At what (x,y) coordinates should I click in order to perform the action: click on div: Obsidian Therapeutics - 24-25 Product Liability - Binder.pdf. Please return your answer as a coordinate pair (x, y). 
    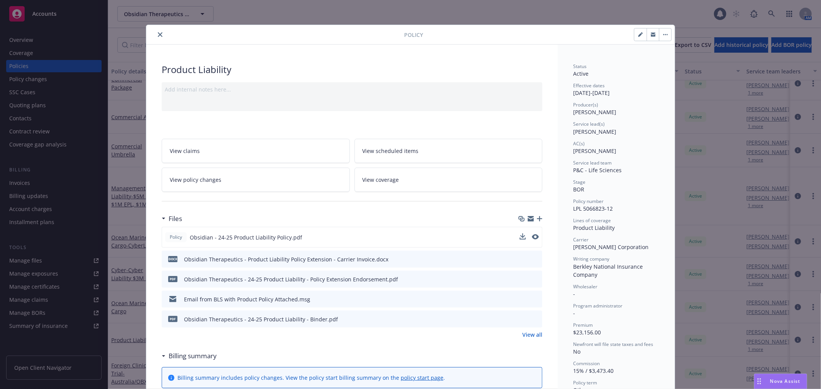
    Looking at the image, I should click on (261, 319).